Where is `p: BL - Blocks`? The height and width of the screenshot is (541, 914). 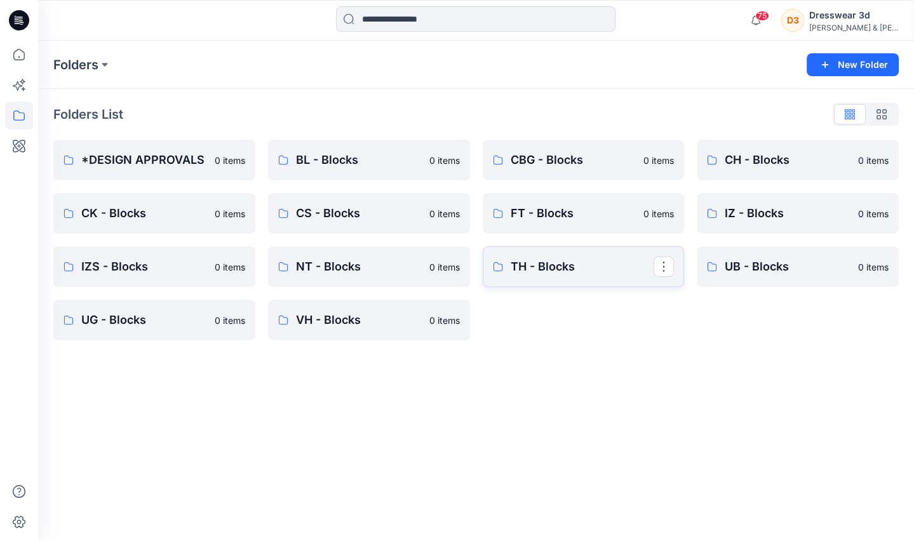 p: BL - Blocks is located at coordinates (359, 160).